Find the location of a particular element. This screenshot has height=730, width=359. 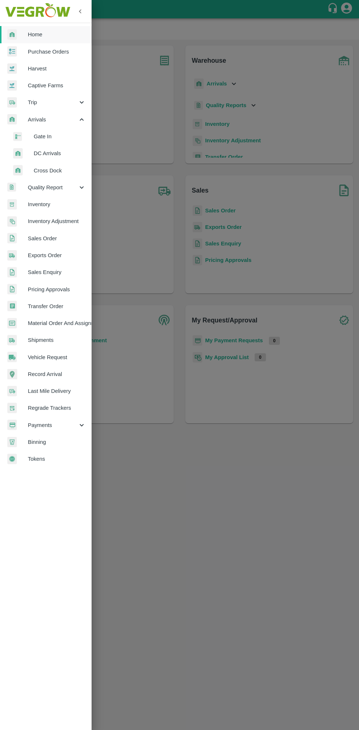

img: vehicle is located at coordinates (12, 357).